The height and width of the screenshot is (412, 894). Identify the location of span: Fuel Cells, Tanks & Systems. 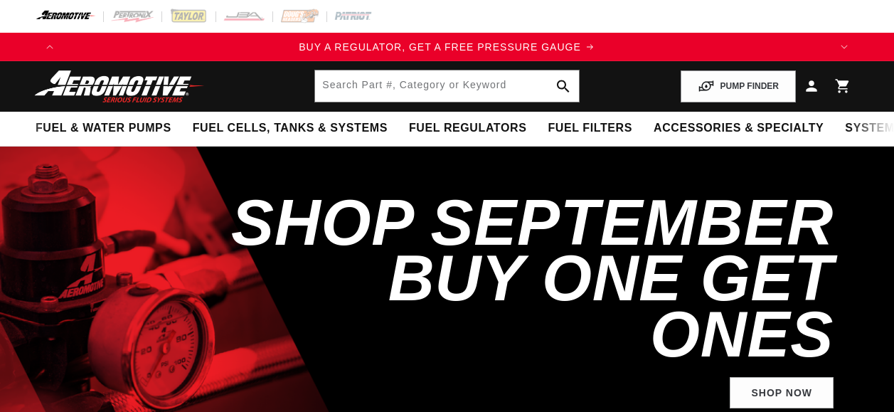
(290, 128).